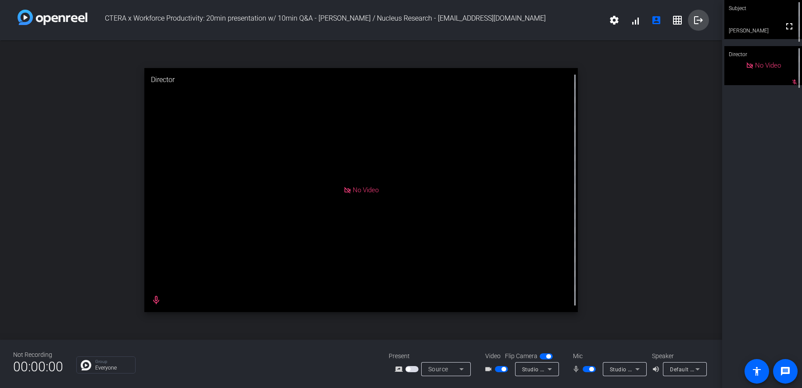 This screenshot has width=802, height=388. I want to click on p: Group, so click(113, 362).